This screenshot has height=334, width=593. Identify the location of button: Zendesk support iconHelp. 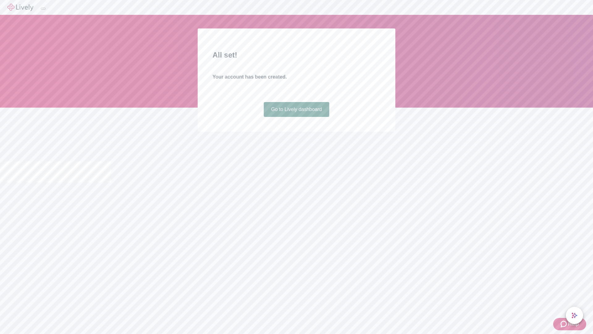
(570, 324).